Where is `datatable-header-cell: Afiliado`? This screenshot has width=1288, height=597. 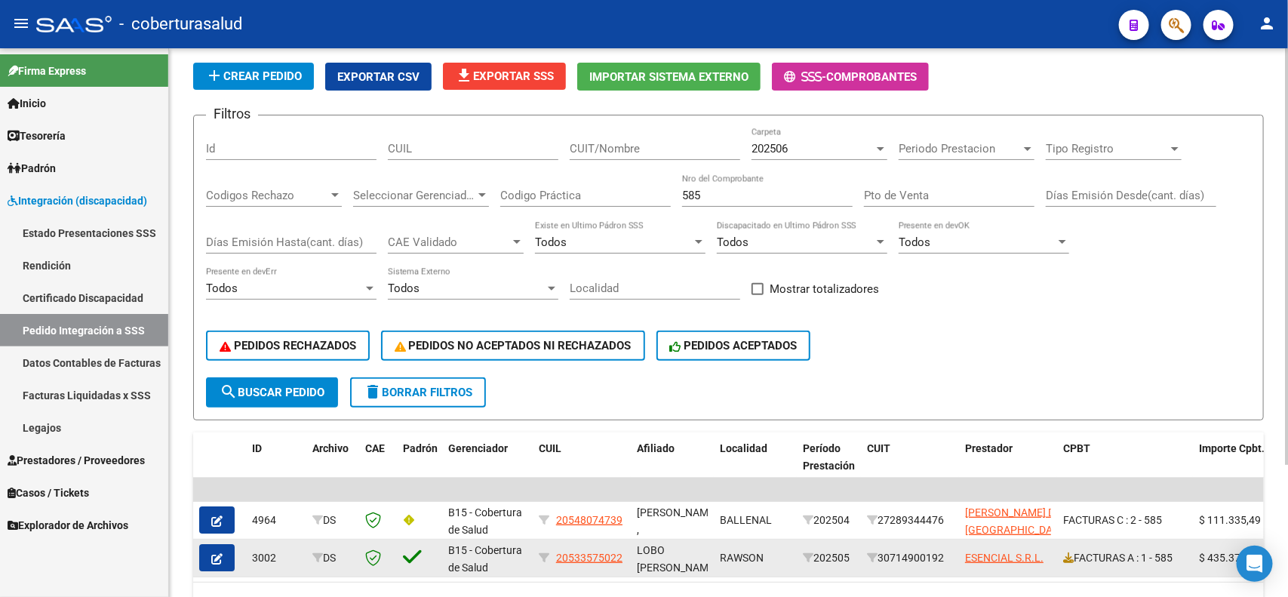 datatable-header-cell: Afiliado is located at coordinates (672, 466).